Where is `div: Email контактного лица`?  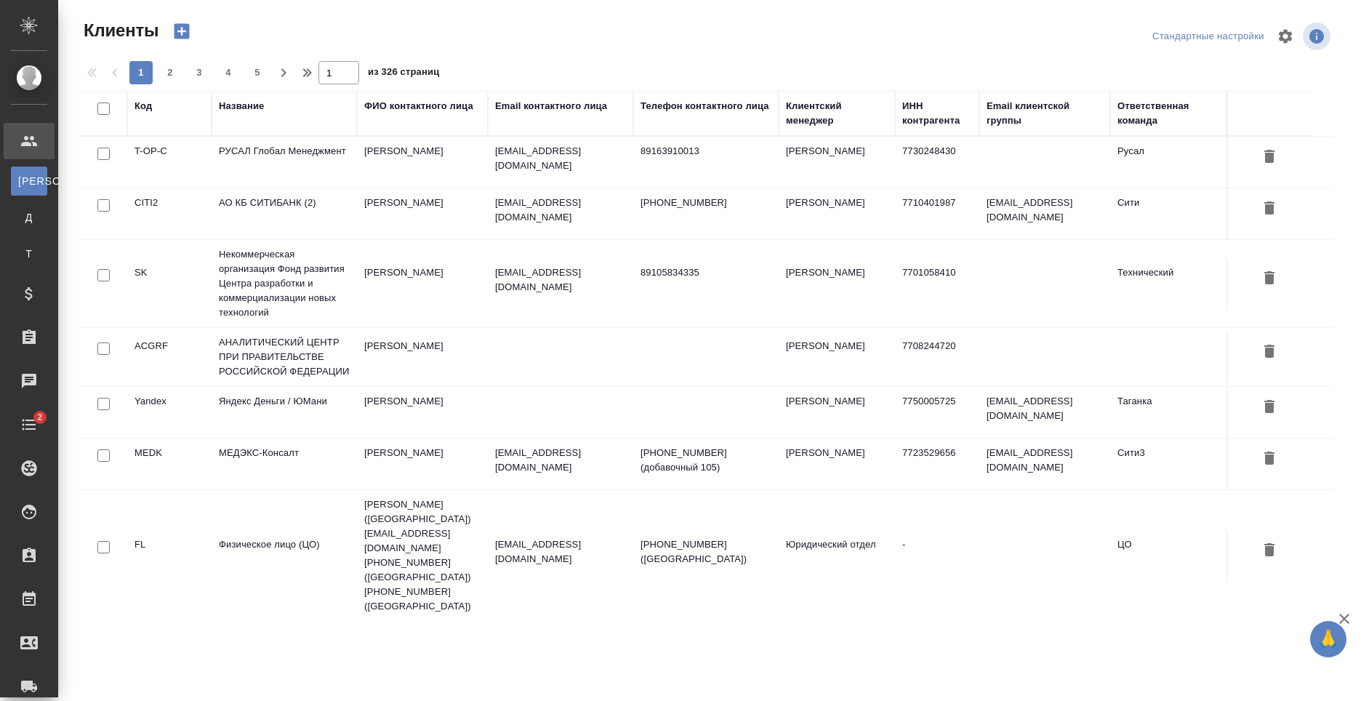 div: Email контактного лица is located at coordinates (551, 106).